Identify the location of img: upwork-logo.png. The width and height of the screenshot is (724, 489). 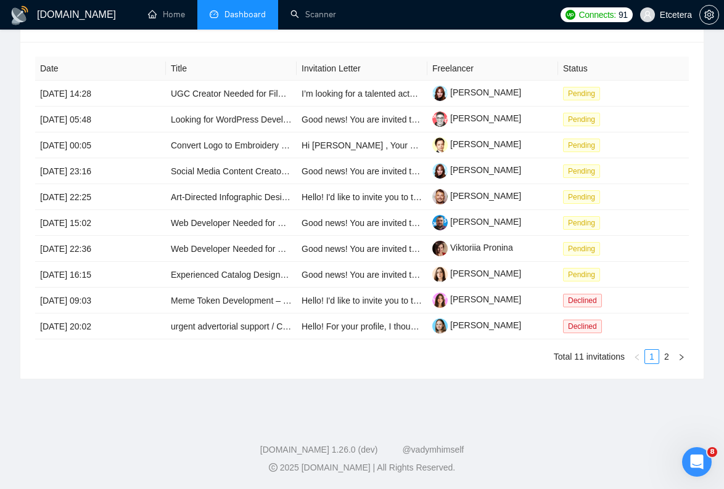
(570, 15).